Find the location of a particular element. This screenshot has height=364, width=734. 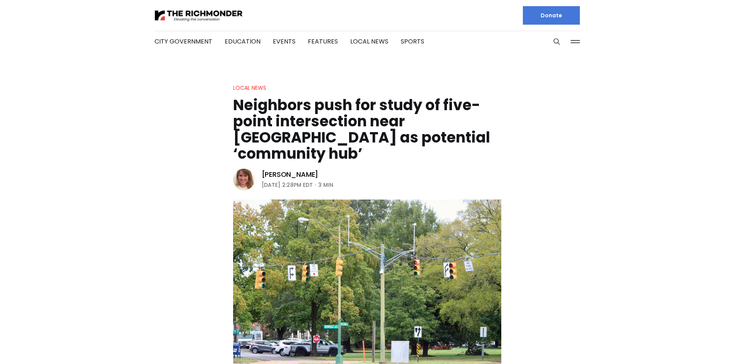

a: Sports is located at coordinates (412, 41).